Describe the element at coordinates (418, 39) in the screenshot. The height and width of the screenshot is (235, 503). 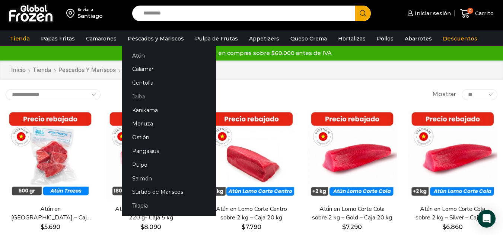
I see `a: Abarrotes` at that location.